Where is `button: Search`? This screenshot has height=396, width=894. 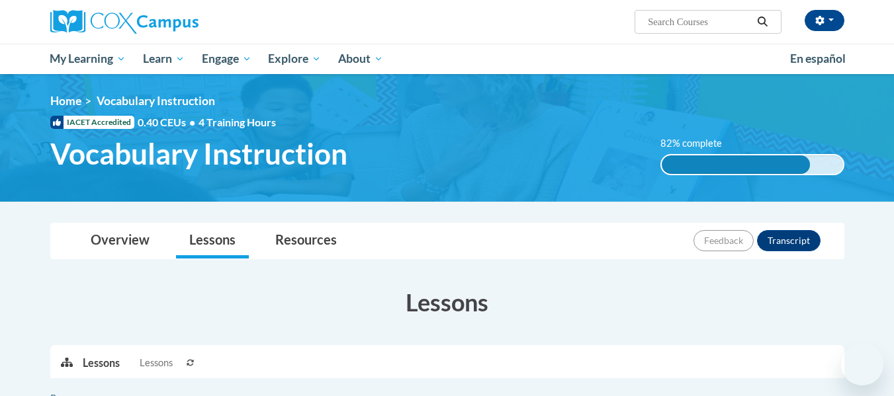
button: Search is located at coordinates (762, 22).